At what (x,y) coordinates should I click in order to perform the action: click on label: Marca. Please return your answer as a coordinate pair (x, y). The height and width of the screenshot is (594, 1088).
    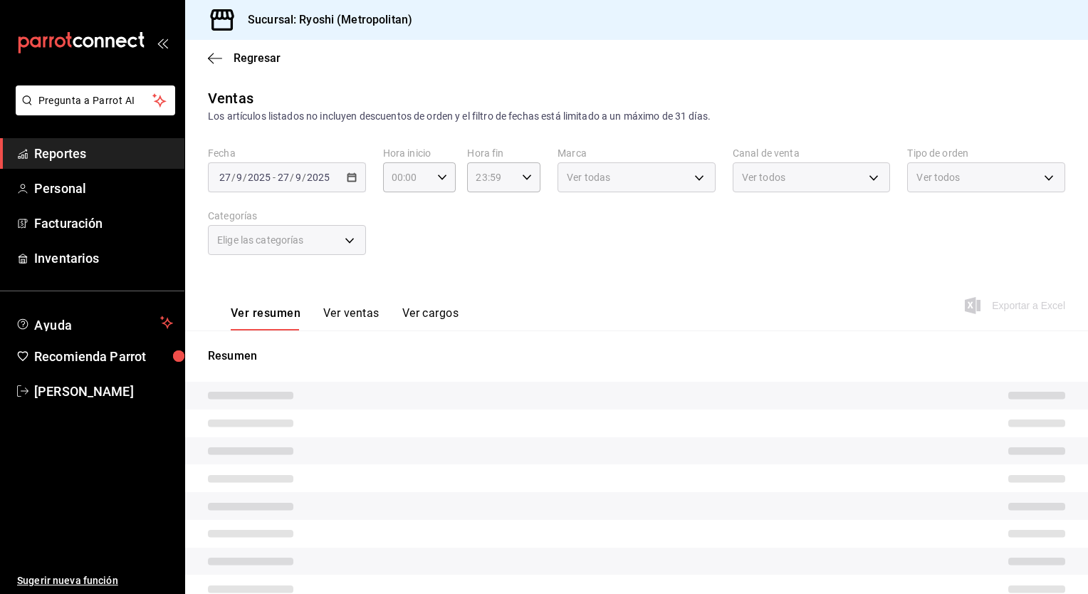
    Looking at the image, I should click on (637, 153).